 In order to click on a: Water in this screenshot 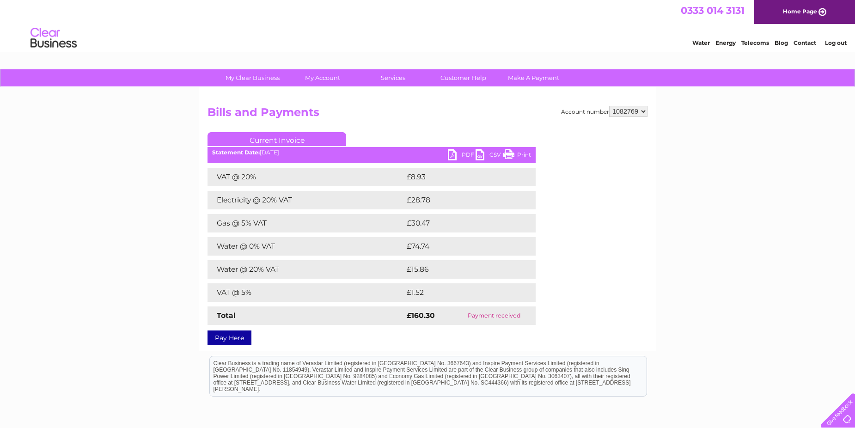, I will do `click(701, 42)`.